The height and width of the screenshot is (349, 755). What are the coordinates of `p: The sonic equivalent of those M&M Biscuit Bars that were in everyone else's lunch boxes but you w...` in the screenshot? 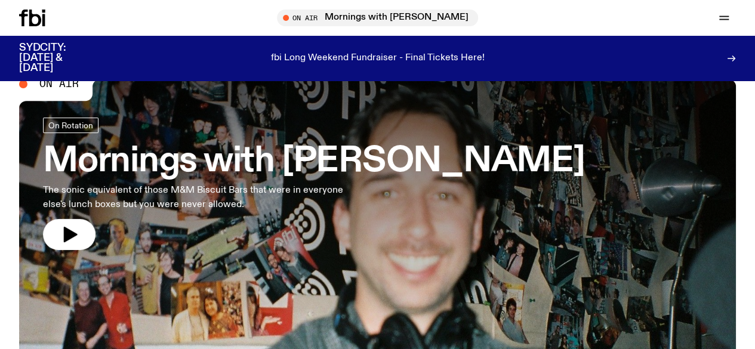 It's located at (196, 198).